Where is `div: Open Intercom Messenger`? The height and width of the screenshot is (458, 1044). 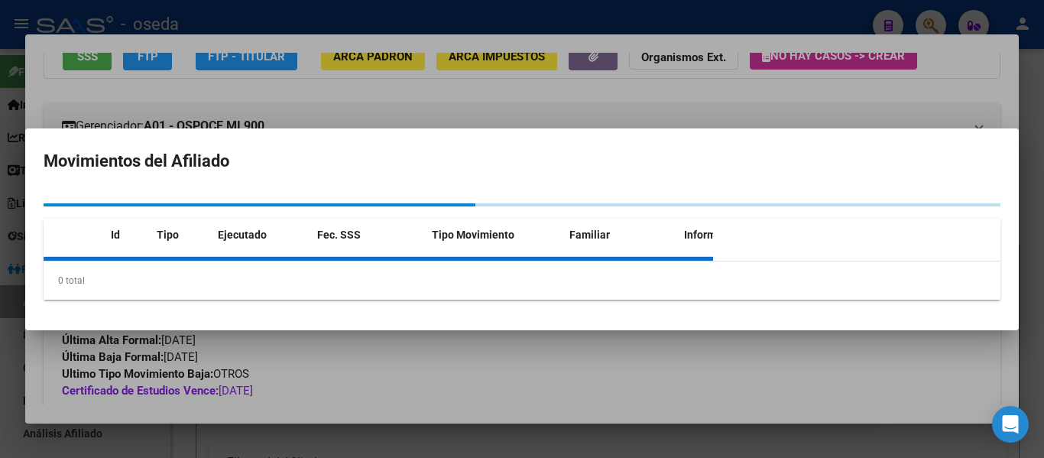
div: Open Intercom Messenger is located at coordinates (1011, 424).